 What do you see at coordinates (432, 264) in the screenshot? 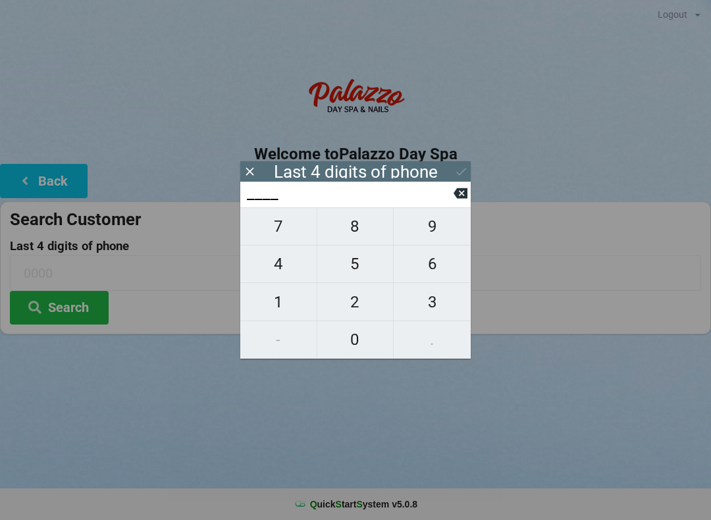
I see `button: 6` at bounding box center [432, 264].